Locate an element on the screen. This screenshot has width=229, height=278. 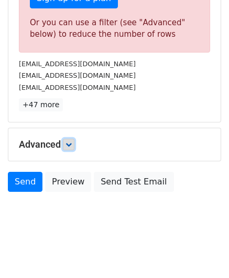
a: Preview is located at coordinates (68, 182).